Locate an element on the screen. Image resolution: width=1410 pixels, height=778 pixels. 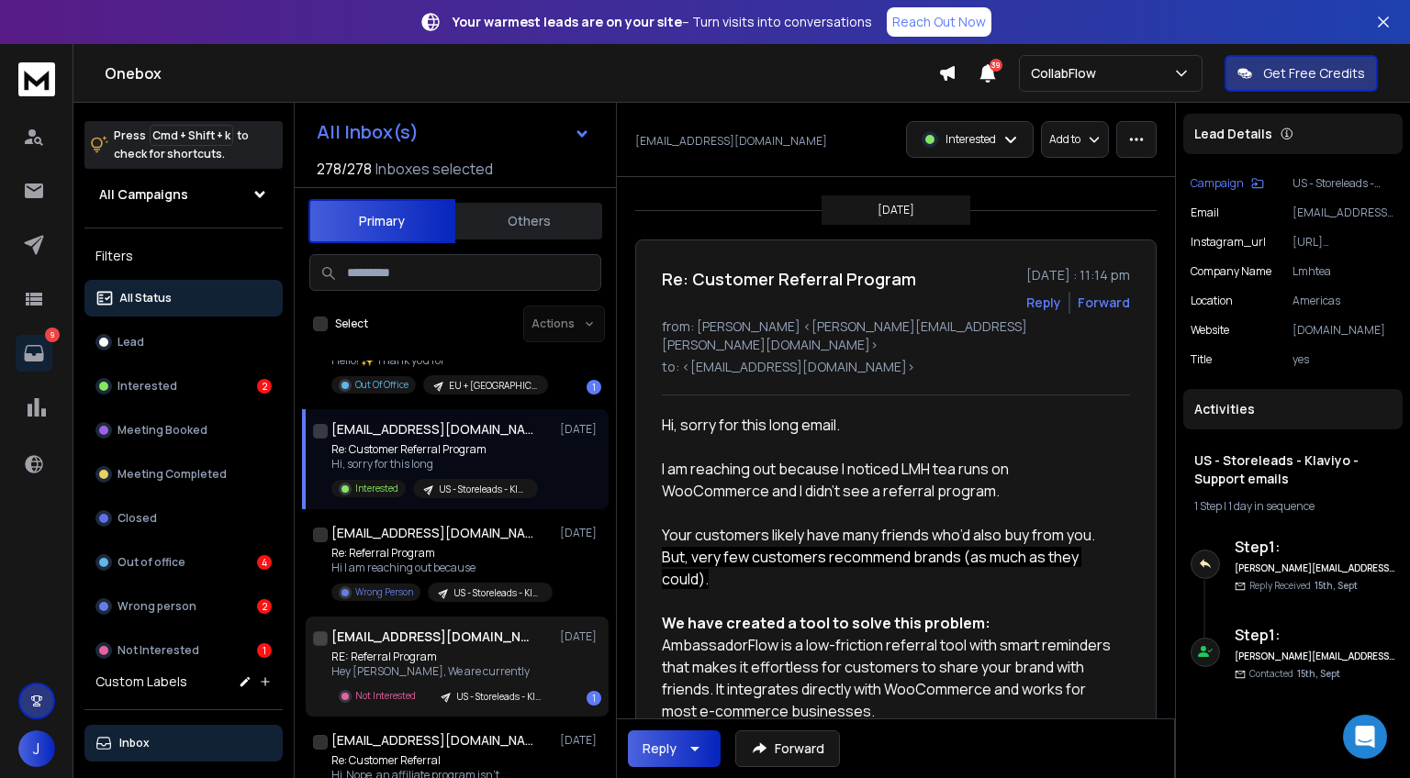
p: Inbox is located at coordinates (134, 743).